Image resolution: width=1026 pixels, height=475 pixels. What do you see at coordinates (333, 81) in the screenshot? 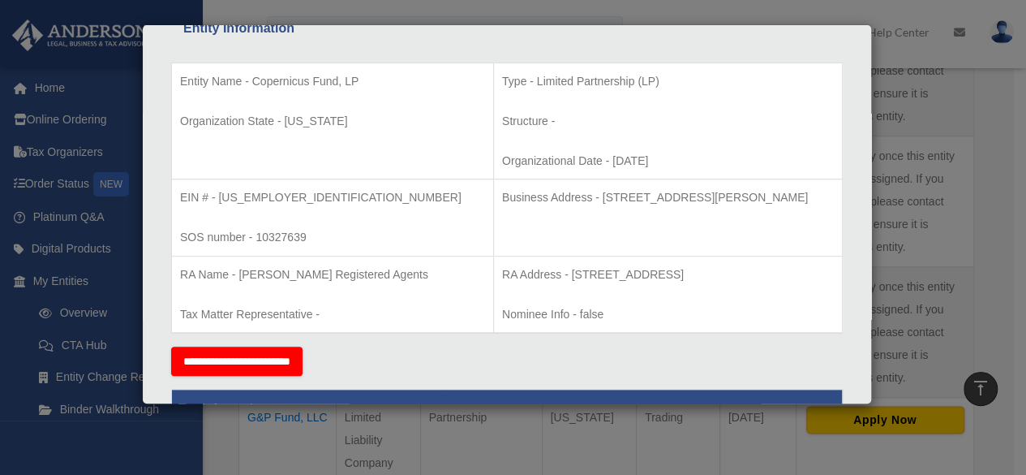
I see `p: Entity Name - Copernicus Fund, LP` at bounding box center [333, 81].